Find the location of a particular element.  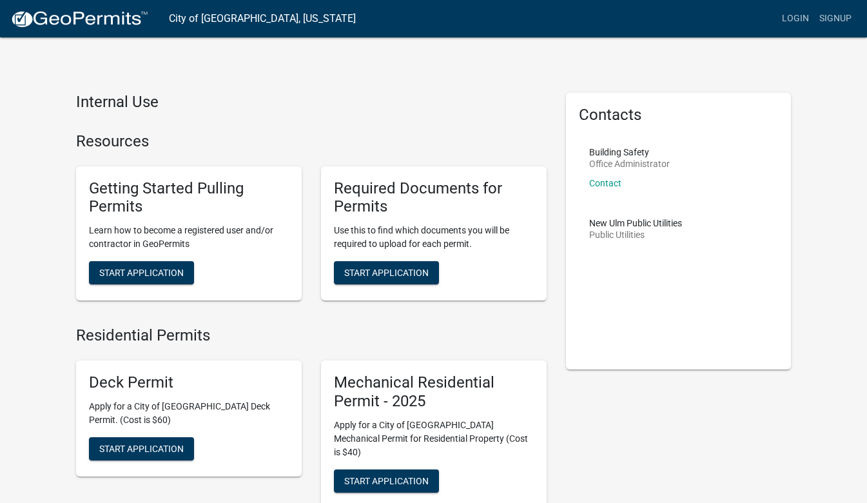

h5: Deck Permit is located at coordinates (189, 382).